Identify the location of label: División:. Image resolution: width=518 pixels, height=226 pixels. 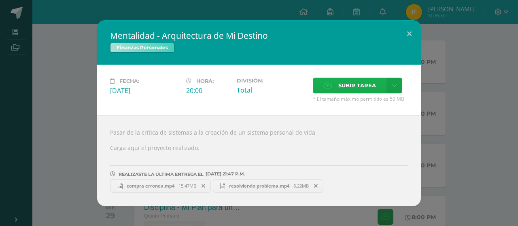
(271, 81).